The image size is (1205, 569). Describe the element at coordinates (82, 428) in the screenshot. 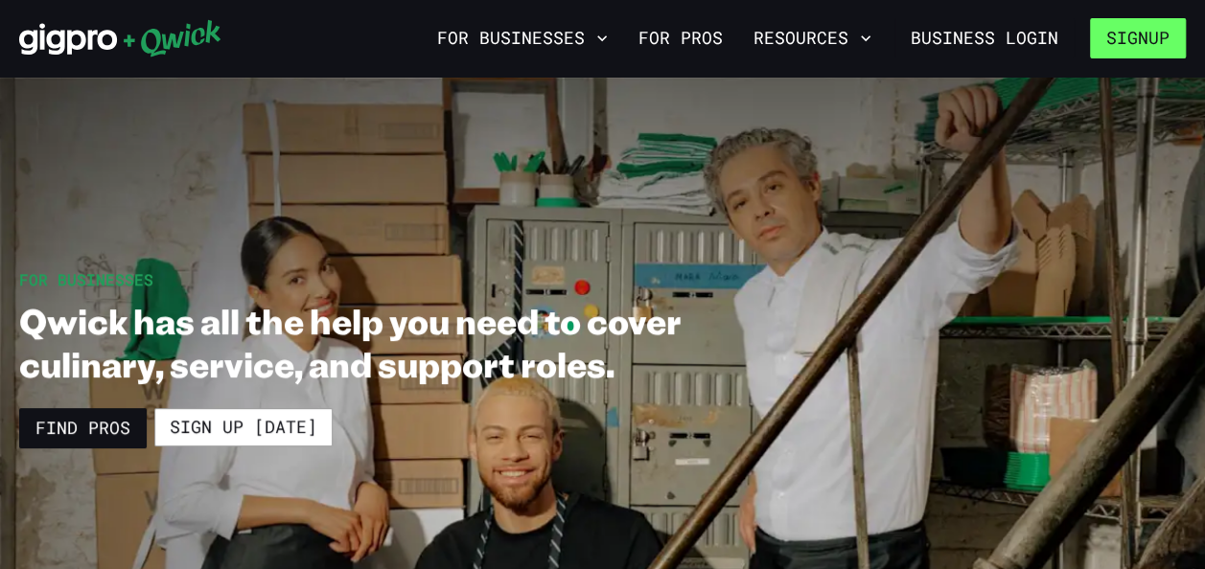

I see `a: Find Pros` at that location.